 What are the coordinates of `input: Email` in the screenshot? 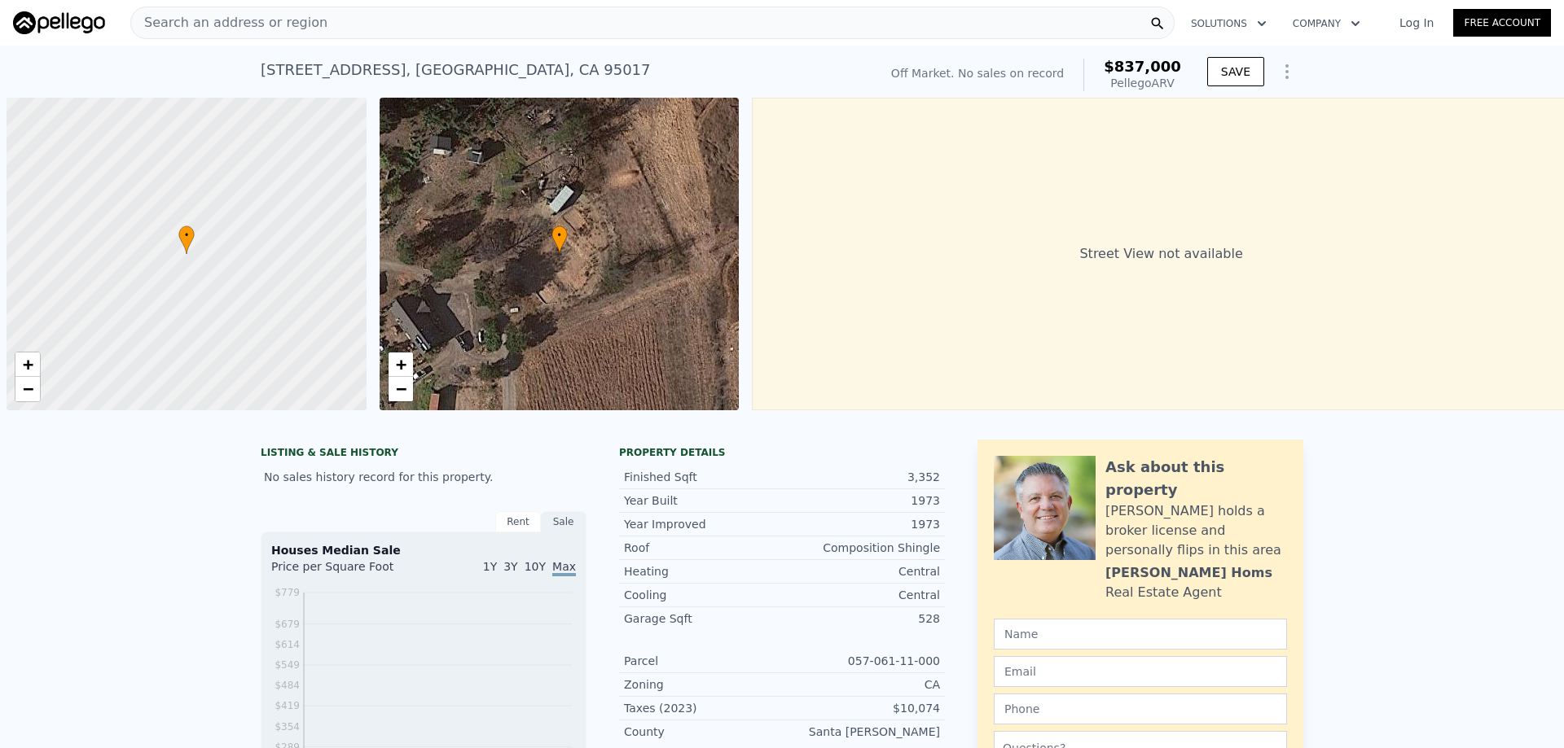 It's located at (1140, 672).